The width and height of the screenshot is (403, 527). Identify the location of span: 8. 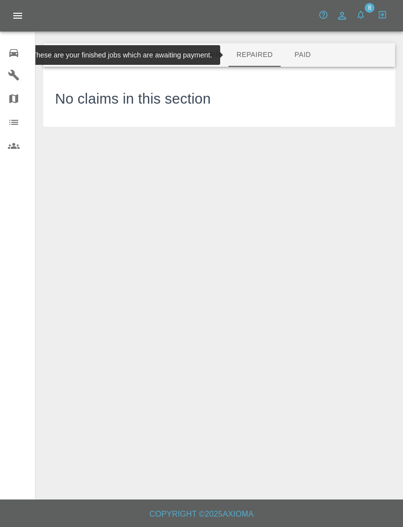
(369, 8).